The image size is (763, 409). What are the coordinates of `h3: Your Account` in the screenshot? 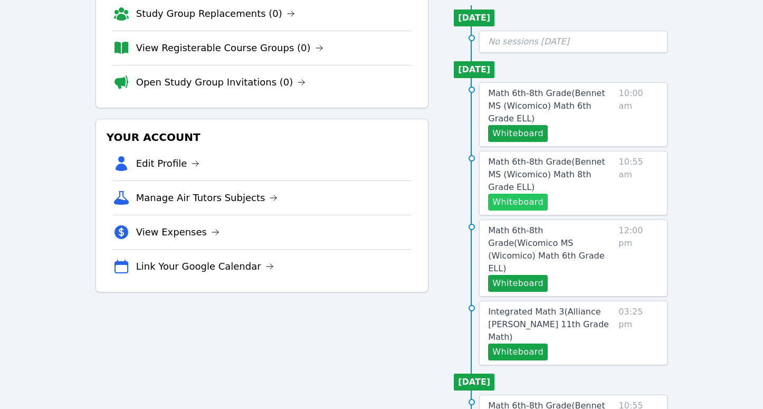 It's located at (262, 137).